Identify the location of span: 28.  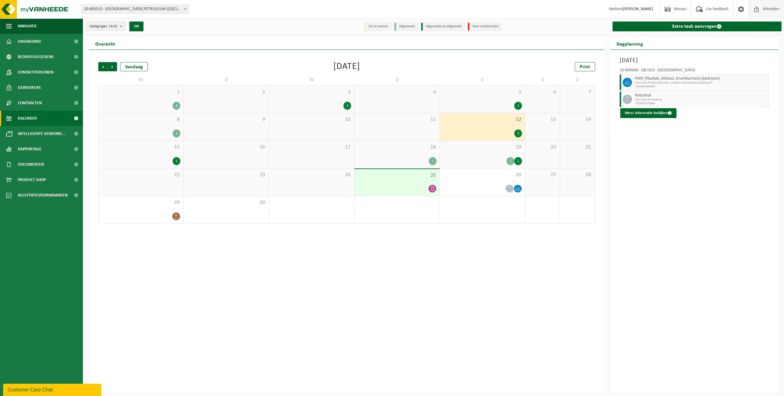
(577, 175).